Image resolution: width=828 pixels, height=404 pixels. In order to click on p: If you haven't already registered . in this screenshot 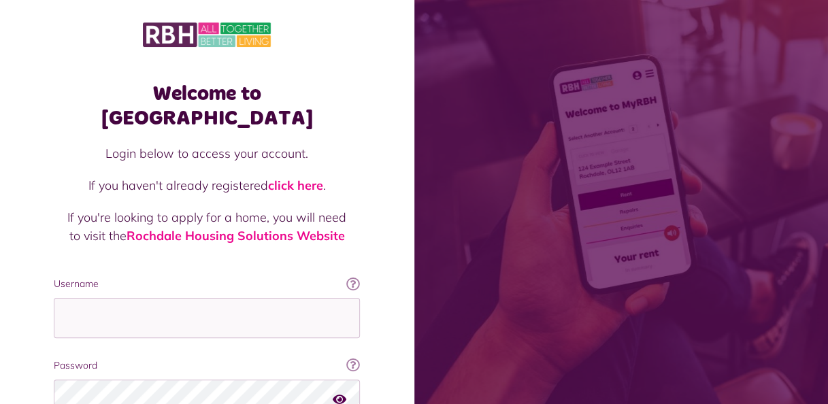, I will do `click(207, 185)`.